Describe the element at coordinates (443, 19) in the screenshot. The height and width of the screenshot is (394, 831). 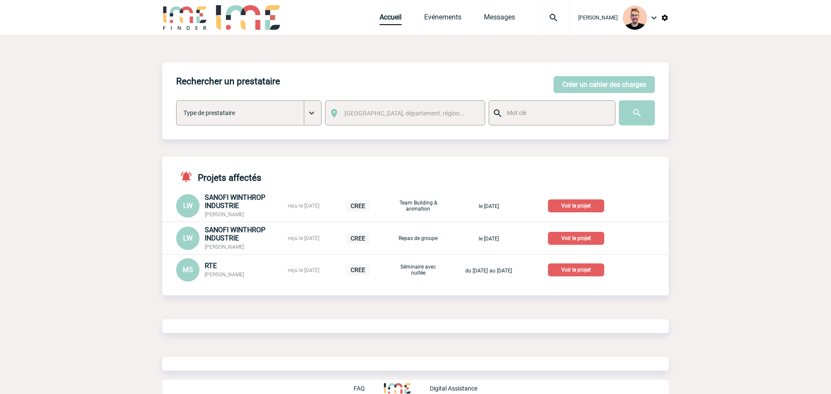
I see `a: Evénements` at that location.